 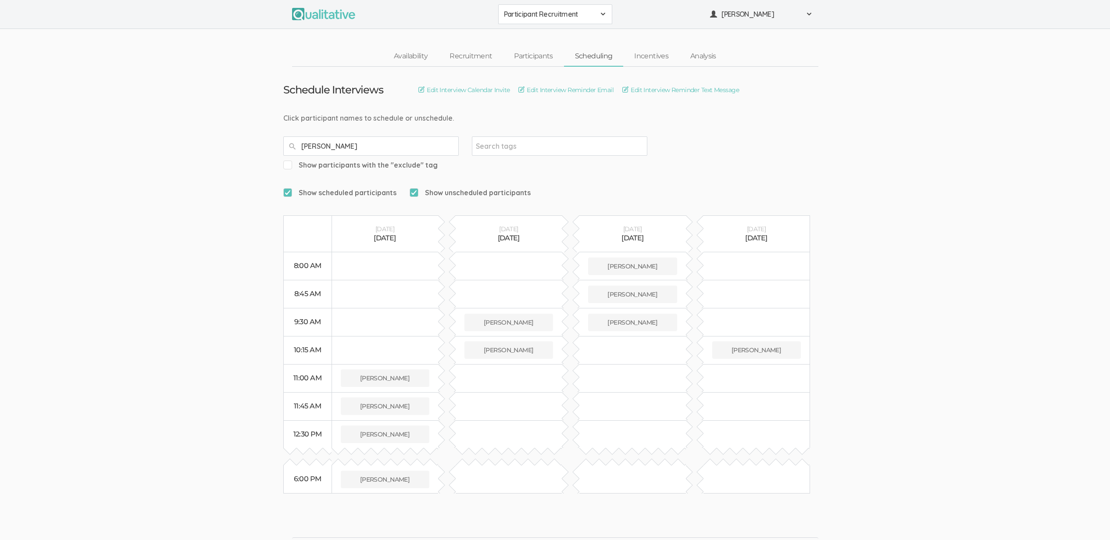 I want to click on div: 6:00 PM, so click(x=307, y=479).